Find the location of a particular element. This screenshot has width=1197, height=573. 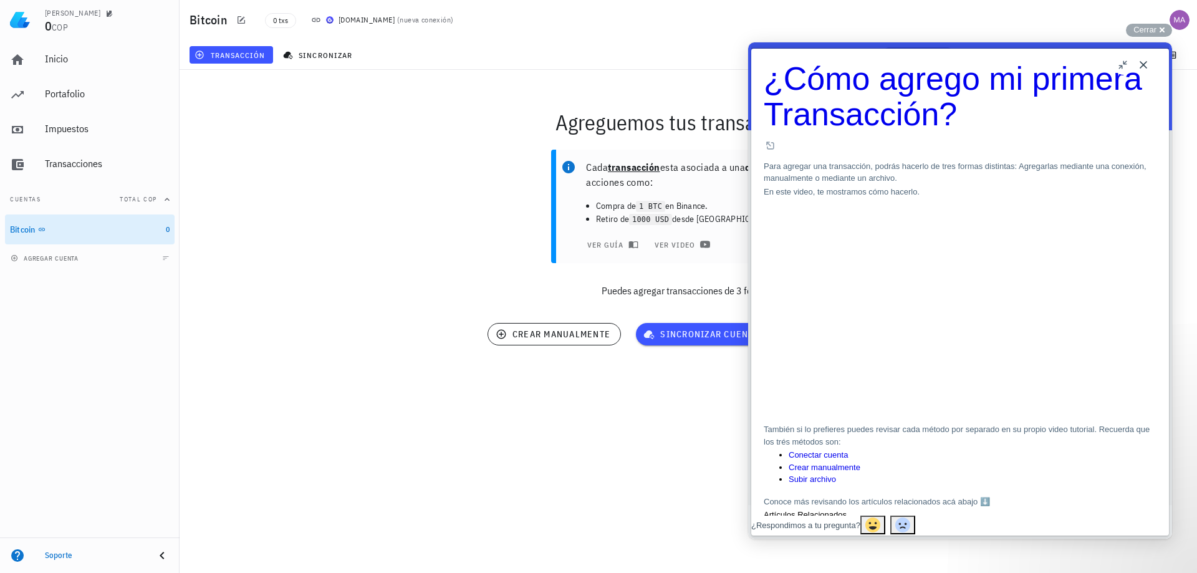

button: transacción is located at coordinates (231, 55).